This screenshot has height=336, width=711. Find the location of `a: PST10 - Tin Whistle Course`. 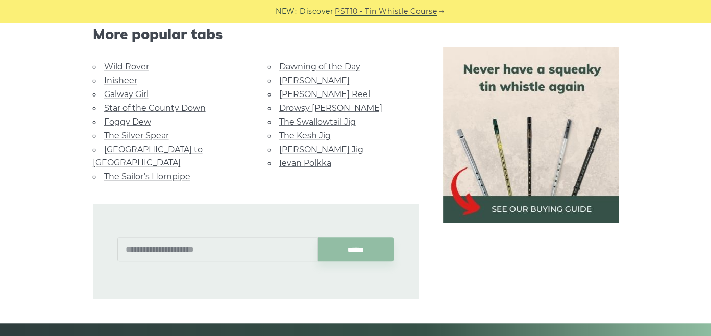

a: PST10 - Tin Whistle Course is located at coordinates (386, 11).